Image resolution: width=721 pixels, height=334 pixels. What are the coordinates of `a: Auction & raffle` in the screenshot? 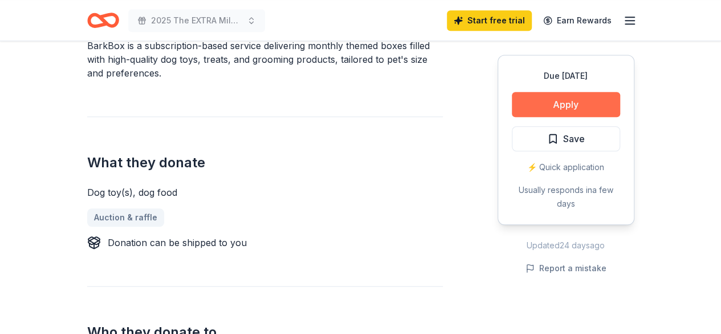 It's located at (125, 217).